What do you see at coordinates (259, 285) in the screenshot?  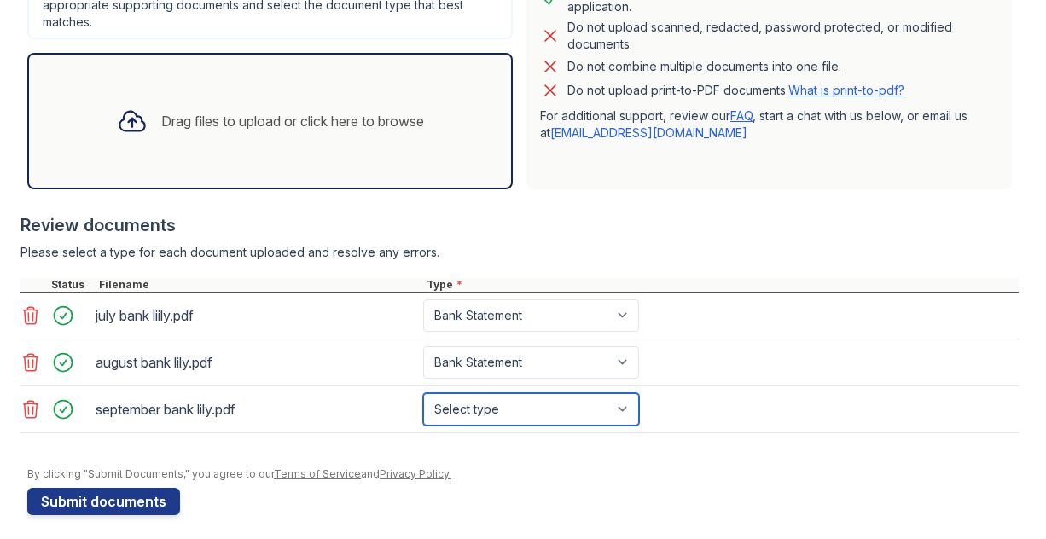 I see `div: Filename` at bounding box center [259, 285].